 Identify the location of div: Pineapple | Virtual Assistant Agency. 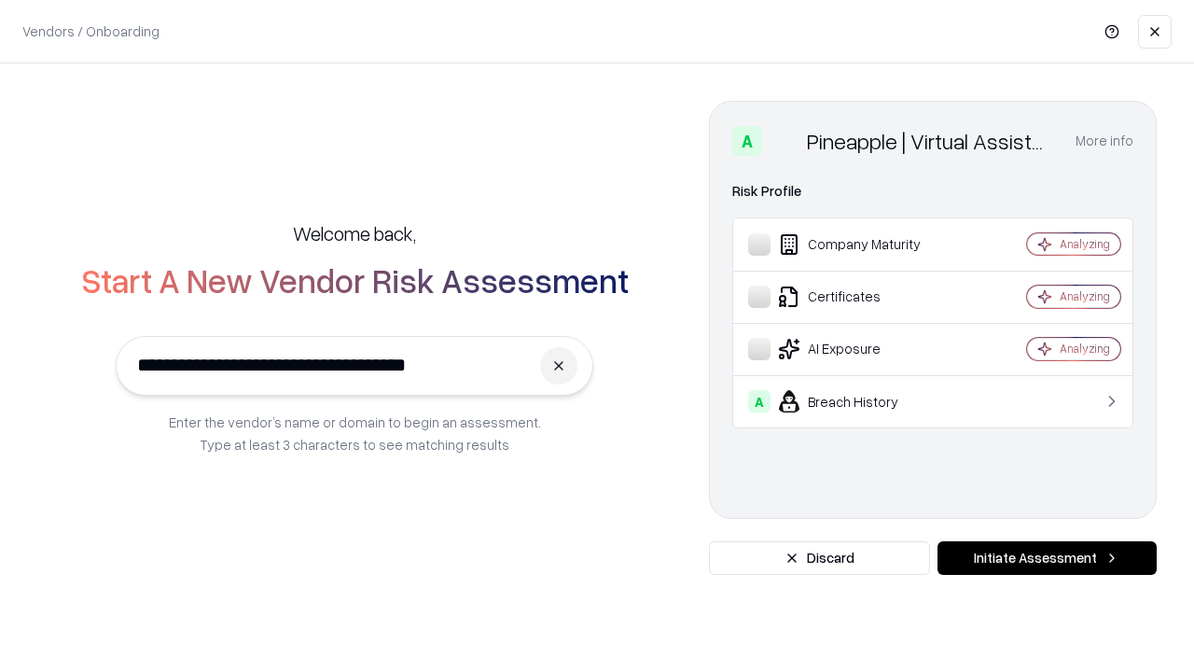
(930, 141).